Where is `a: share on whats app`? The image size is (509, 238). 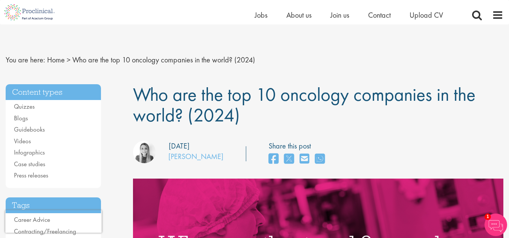 a: share on whats app is located at coordinates (320, 159).